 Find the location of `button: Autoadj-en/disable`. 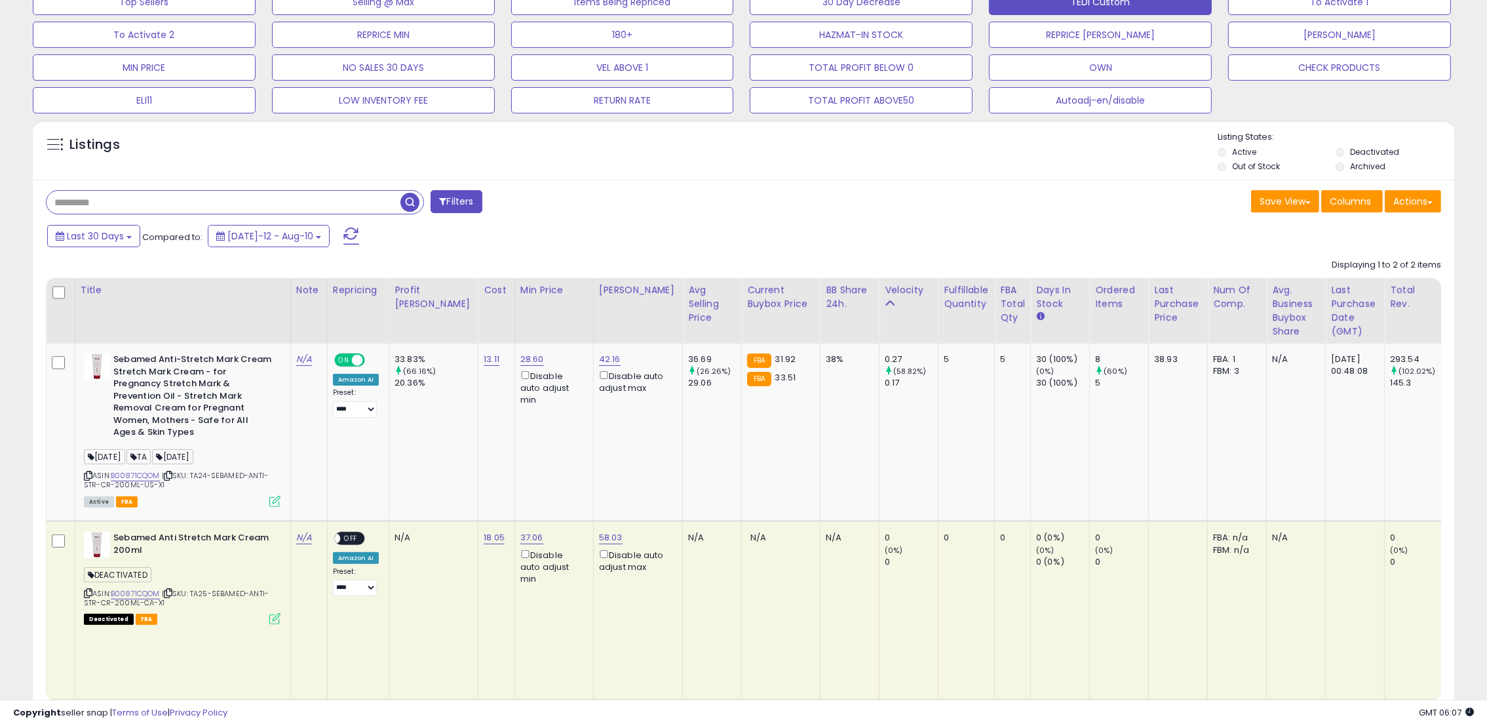

button: Autoadj-en/disable is located at coordinates (1100, 100).